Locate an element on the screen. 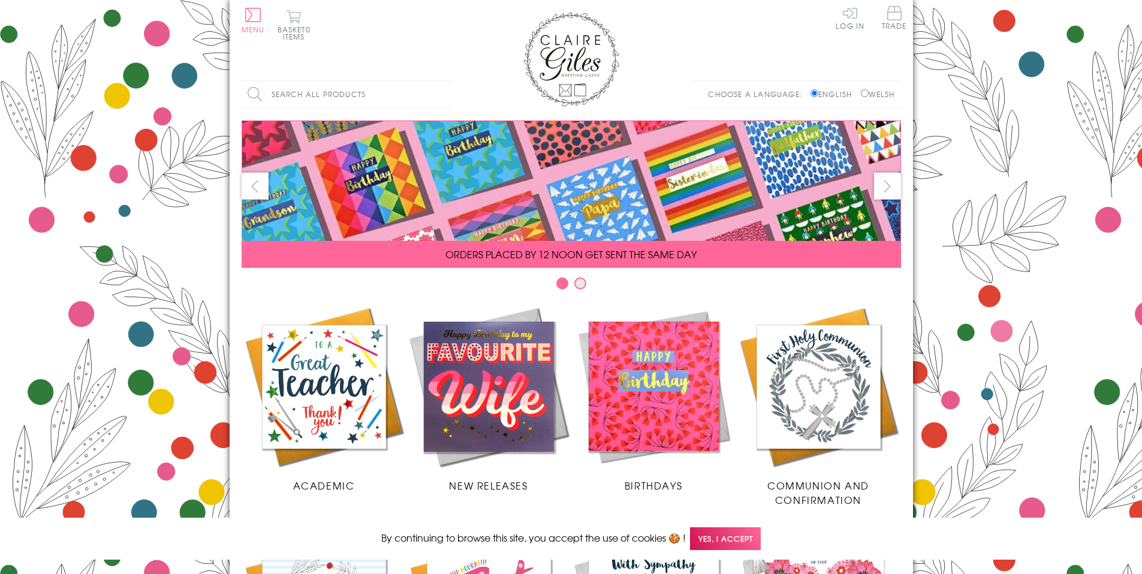 The height and width of the screenshot is (574, 1142). input: English is located at coordinates (814, 93).